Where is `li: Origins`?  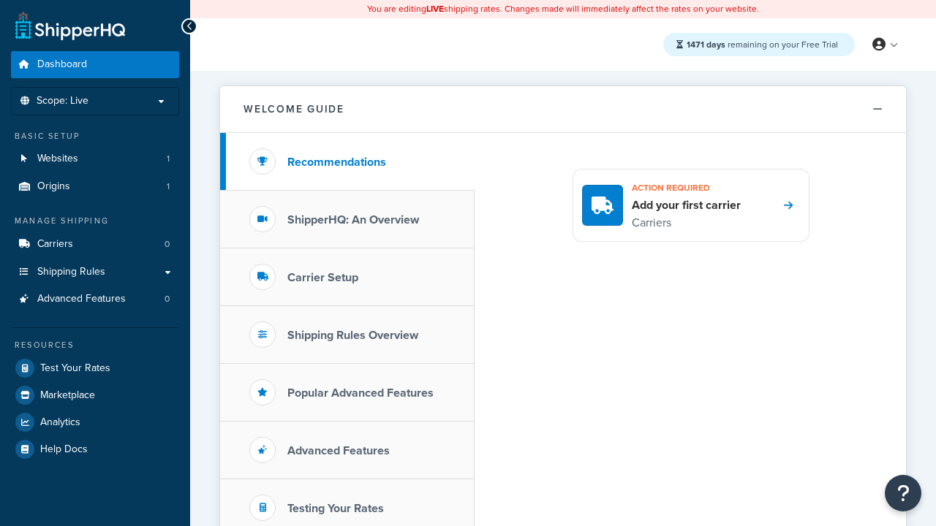 li: Origins is located at coordinates (95, 186).